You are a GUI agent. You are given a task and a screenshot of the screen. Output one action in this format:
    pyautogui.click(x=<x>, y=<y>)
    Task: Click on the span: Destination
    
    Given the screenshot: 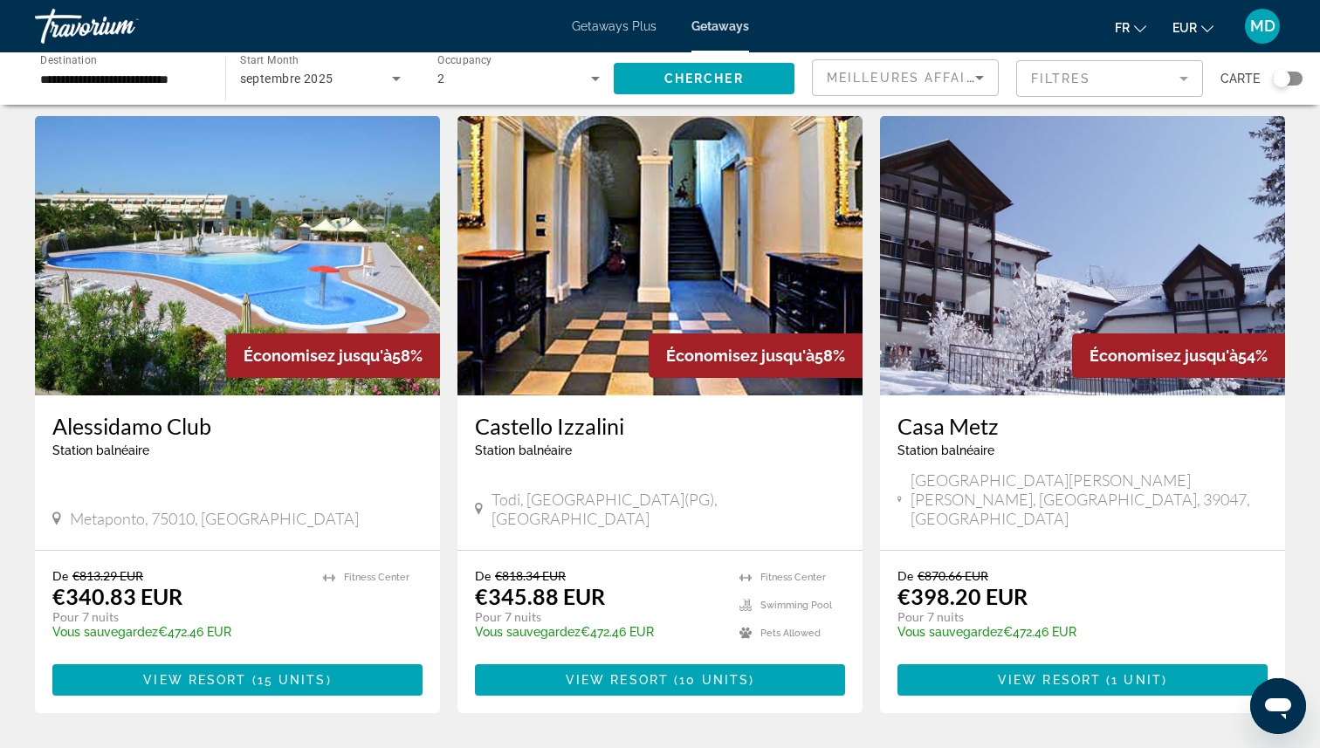 What is the action you would take?
    pyautogui.click(x=68, y=59)
    